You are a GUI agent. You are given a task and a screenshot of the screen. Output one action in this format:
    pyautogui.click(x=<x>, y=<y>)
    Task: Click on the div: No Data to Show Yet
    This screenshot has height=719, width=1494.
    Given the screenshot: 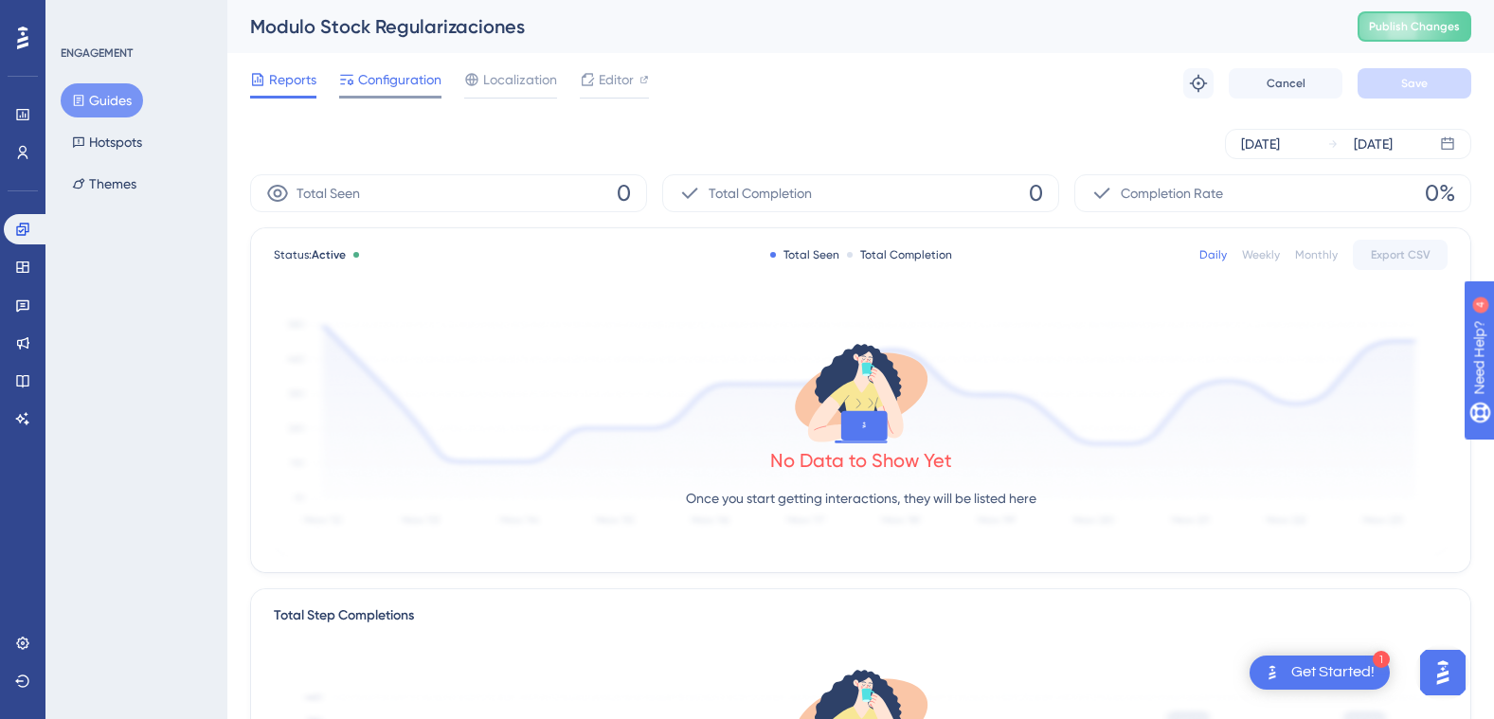 What is the action you would take?
    pyautogui.click(x=861, y=460)
    